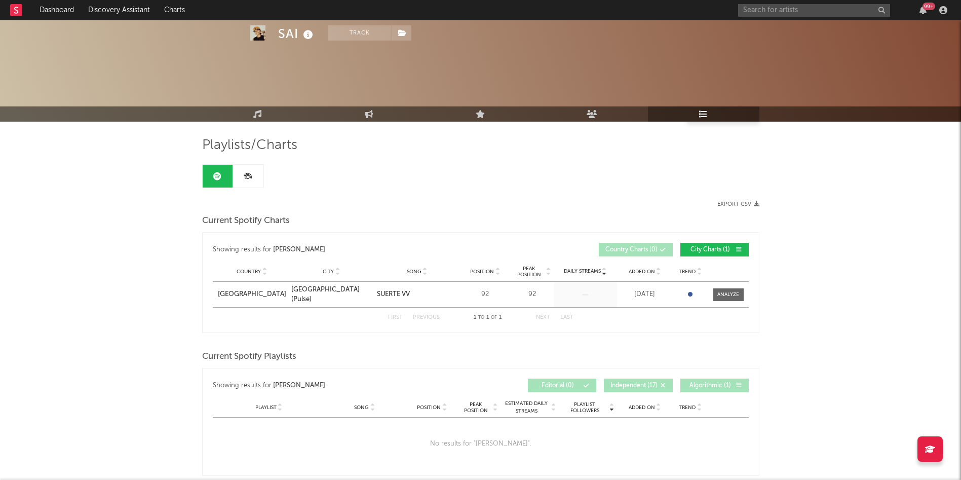 The width and height of the screenshot is (961, 480). I want to click on span: Estimated Daily Streams, so click(526, 407).